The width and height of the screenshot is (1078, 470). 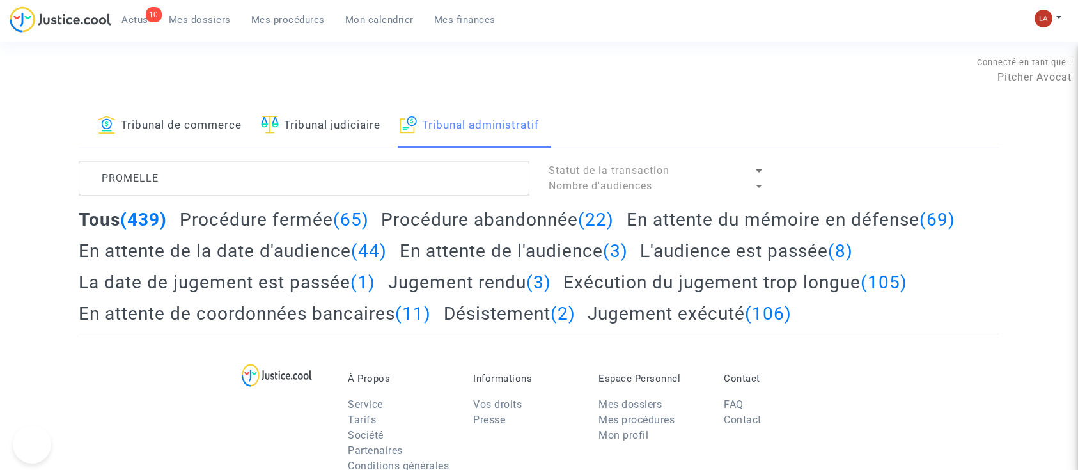 I want to click on h2: Désistement, so click(x=509, y=313).